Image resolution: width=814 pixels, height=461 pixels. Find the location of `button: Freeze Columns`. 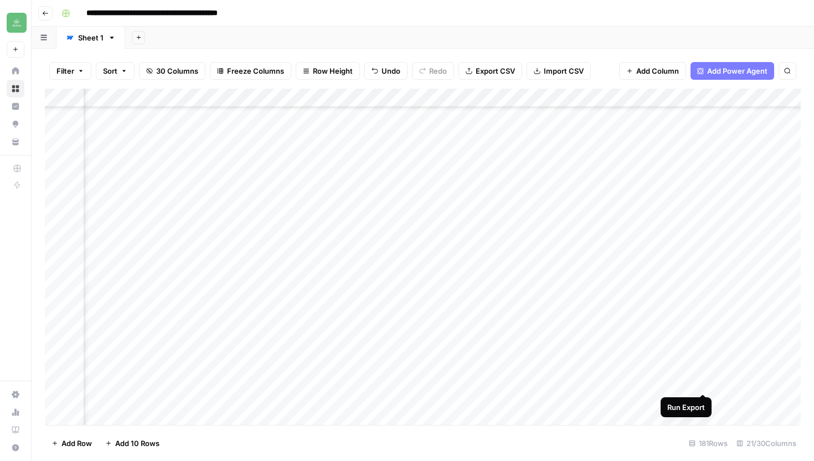

button: Freeze Columns is located at coordinates (250, 71).